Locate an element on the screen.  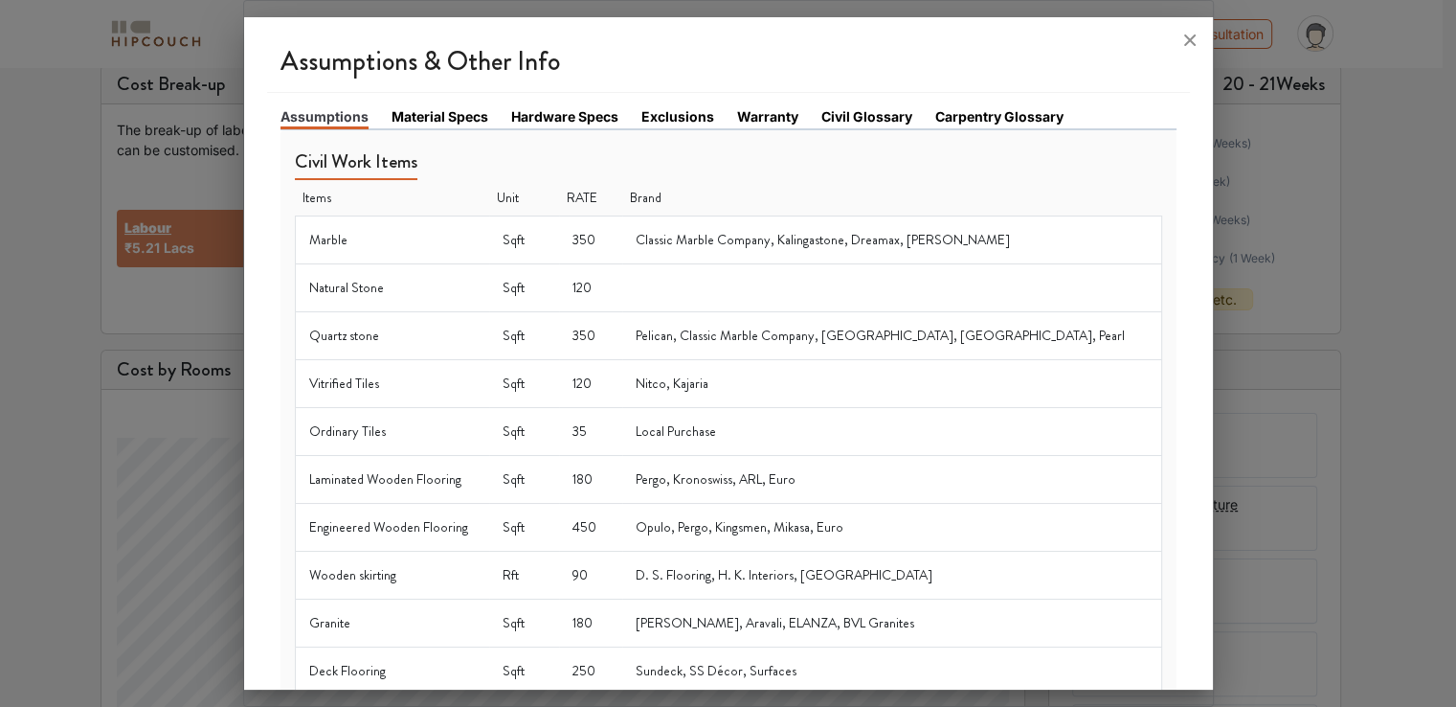
td: Opulo, Pergo, Kingsmen, Mikasa, Euro is located at coordinates (891, 527).